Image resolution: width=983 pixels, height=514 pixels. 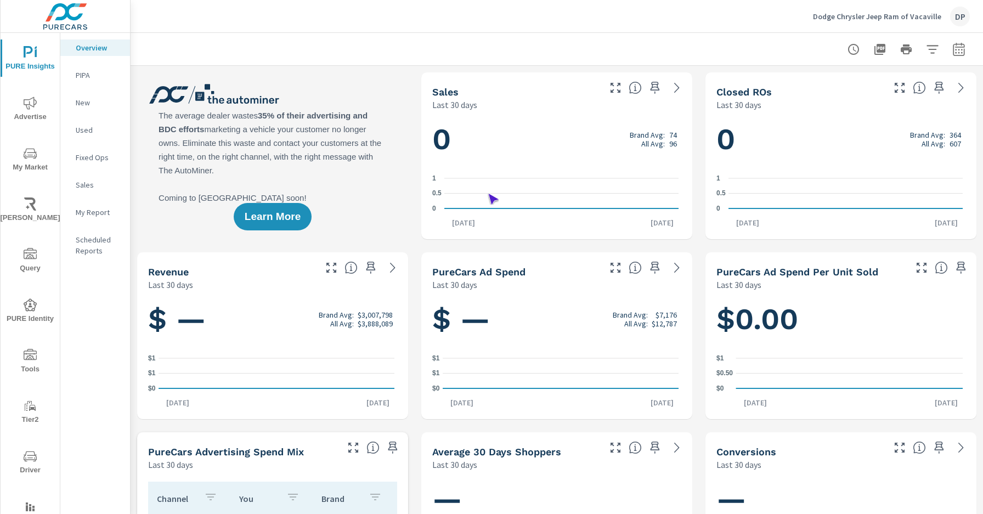 I want to click on h5: Sales, so click(x=445, y=92).